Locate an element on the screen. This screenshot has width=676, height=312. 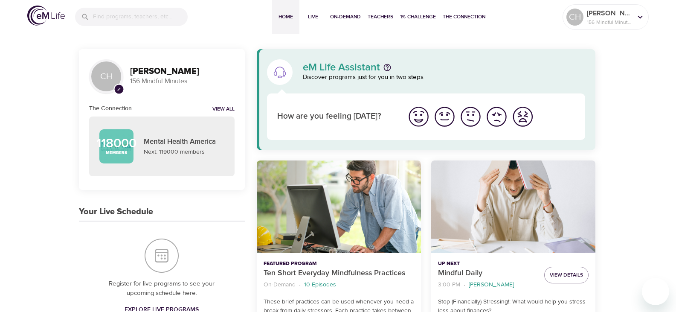
p: Mindful Daily is located at coordinates (487, 273).